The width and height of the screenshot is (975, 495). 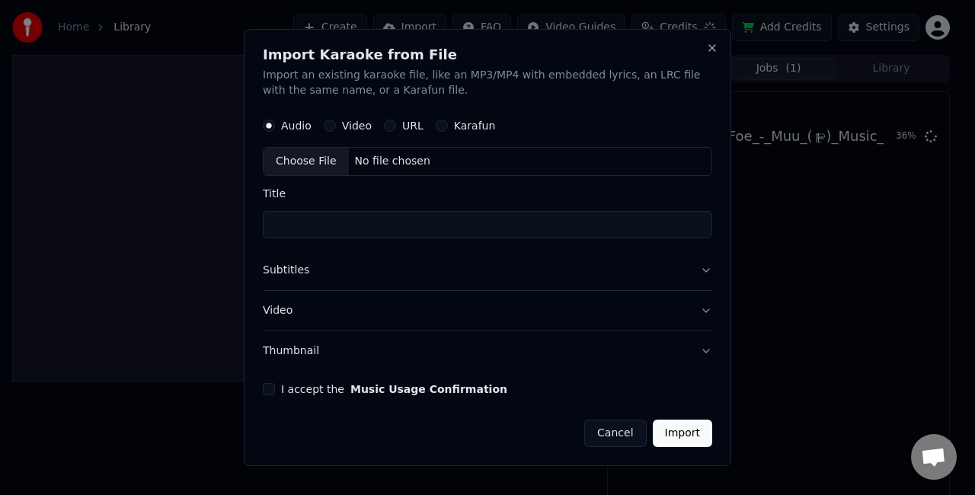 I want to click on label: Title, so click(x=487, y=193).